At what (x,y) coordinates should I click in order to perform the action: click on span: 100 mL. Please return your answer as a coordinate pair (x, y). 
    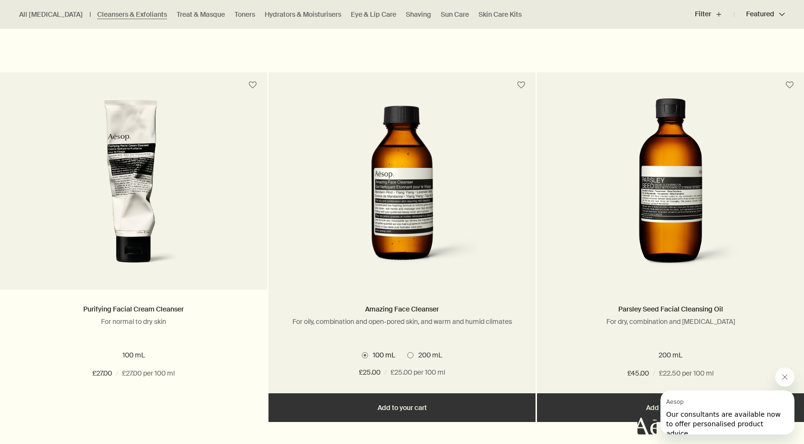
    Looking at the image, I should click on (381, 355).